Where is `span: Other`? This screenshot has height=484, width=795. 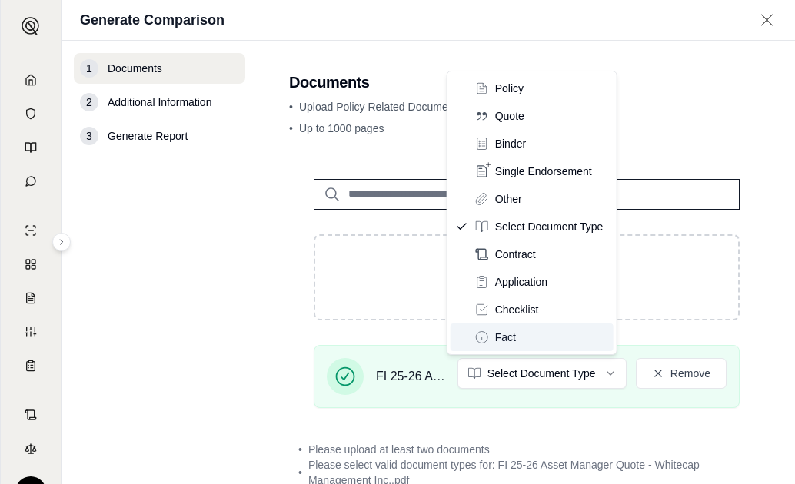
span: Other is located at coordinates (508, 199).